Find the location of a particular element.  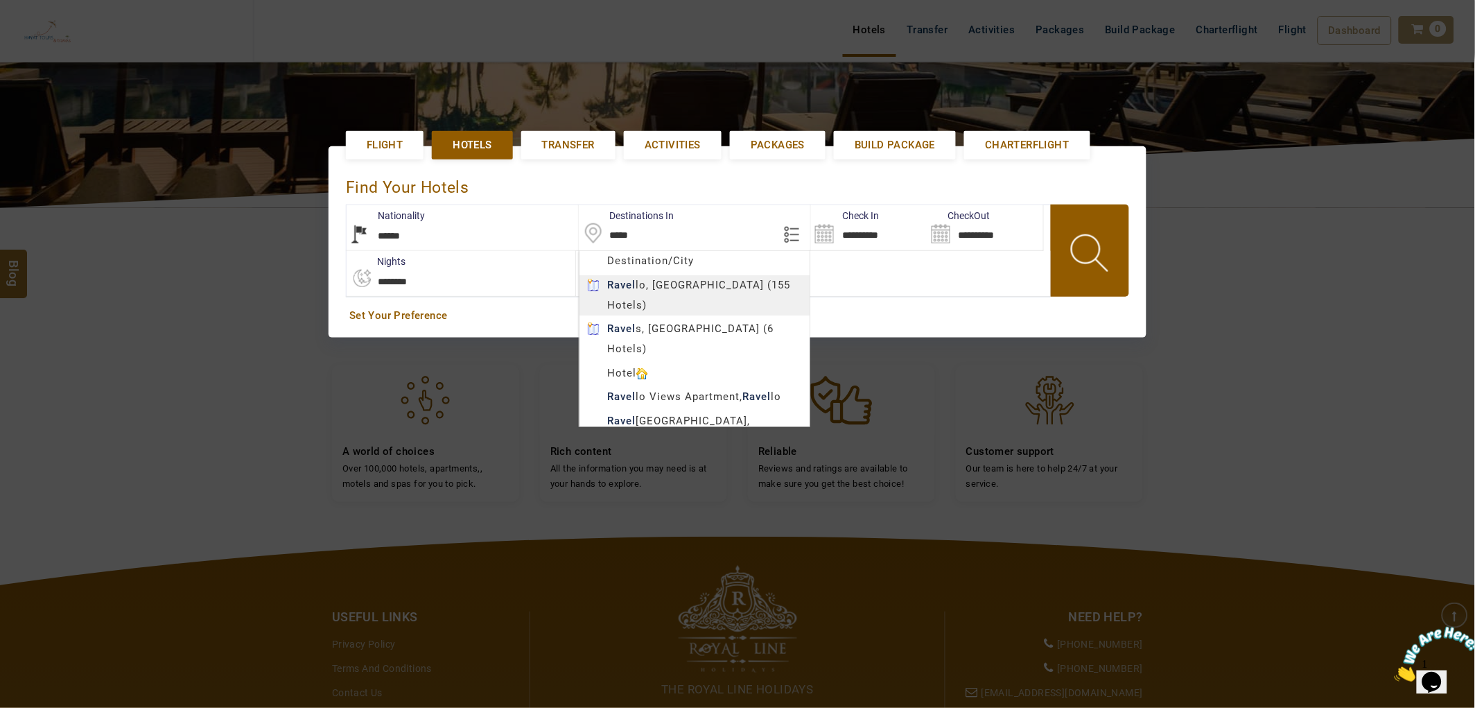

label: Destinations In is located at coordinates (627, 216).